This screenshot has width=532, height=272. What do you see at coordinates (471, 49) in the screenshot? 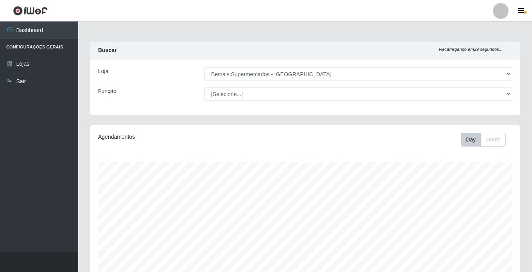
I see `i: Recarregando em 29 segundos...` at bounding box center [471, 49].